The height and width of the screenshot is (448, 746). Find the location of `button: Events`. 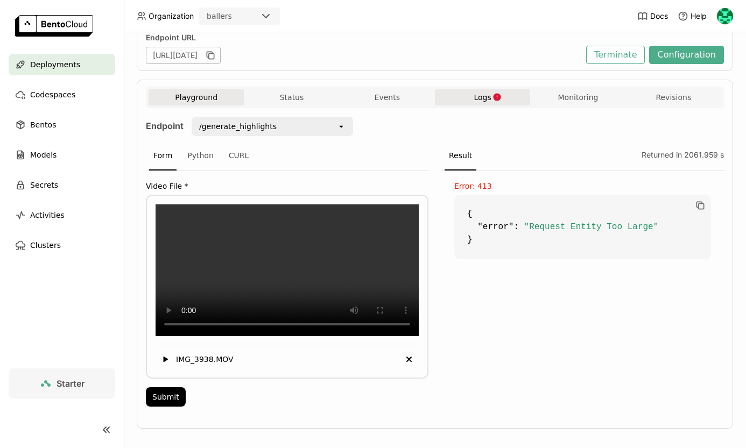

button: Events is located at coordinates (387, 97).